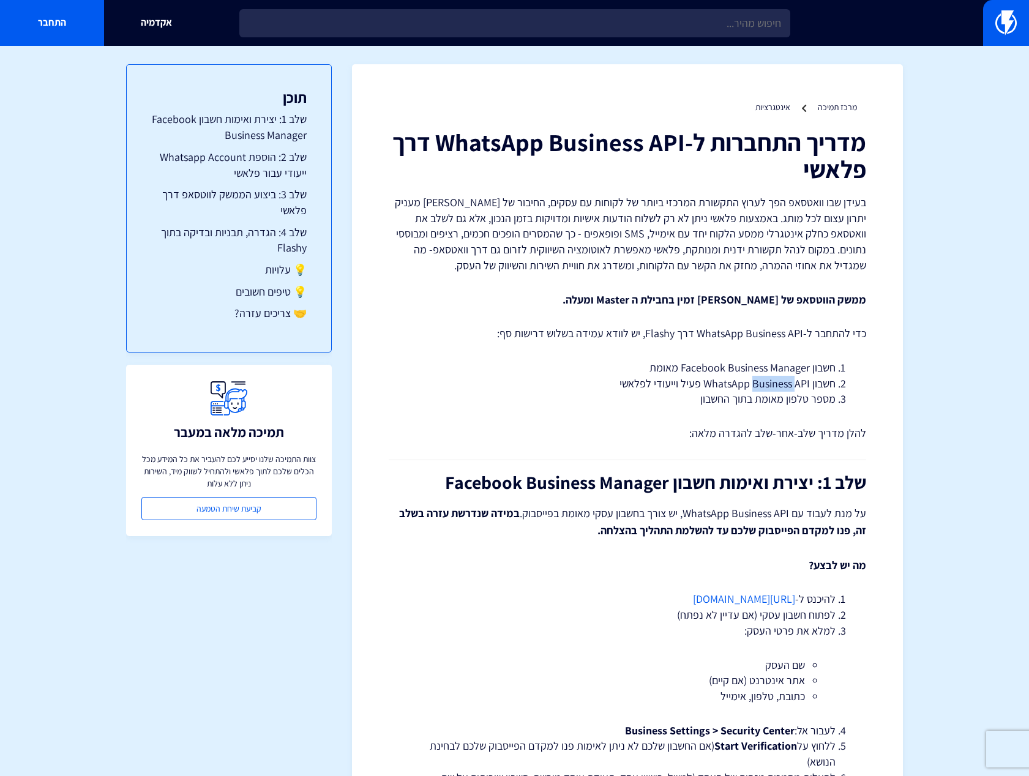  I want to click on p: על מנת לעבוד עם WhatsApp Business API, יש צורך בחשבון עסקי מאומת בפייסבוק., so click(627, 522).